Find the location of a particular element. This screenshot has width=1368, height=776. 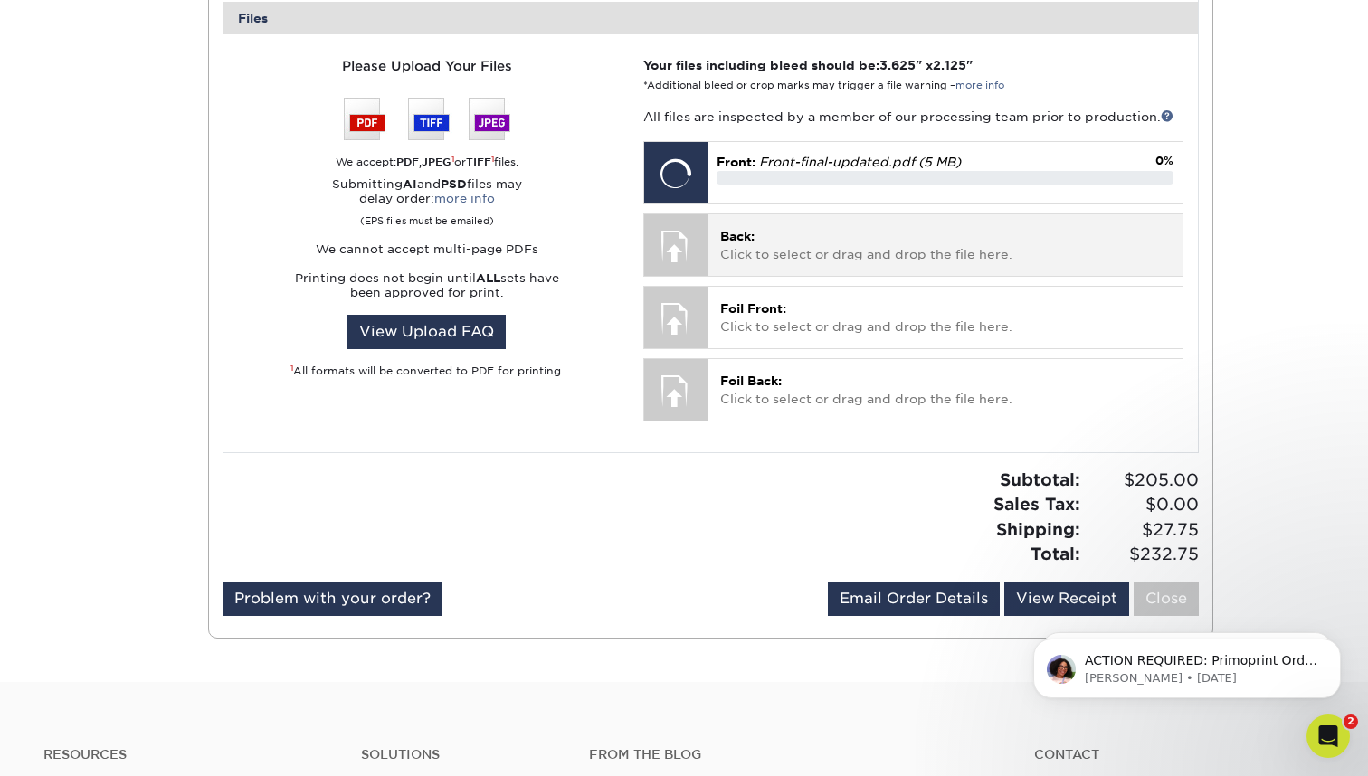

p: Submitting and files may delay order: is located at coordinates (427, 203).